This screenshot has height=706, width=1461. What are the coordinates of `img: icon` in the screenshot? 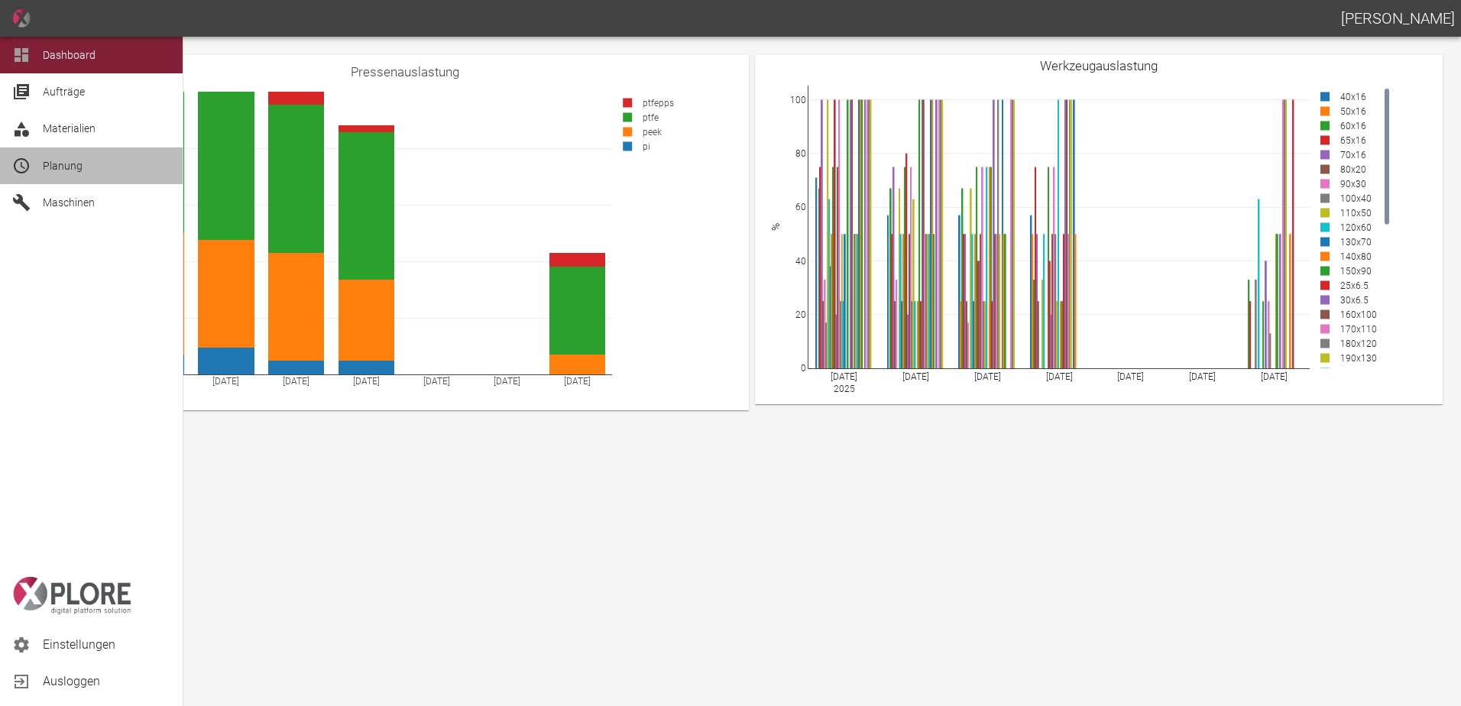 It's located at (21, 18).